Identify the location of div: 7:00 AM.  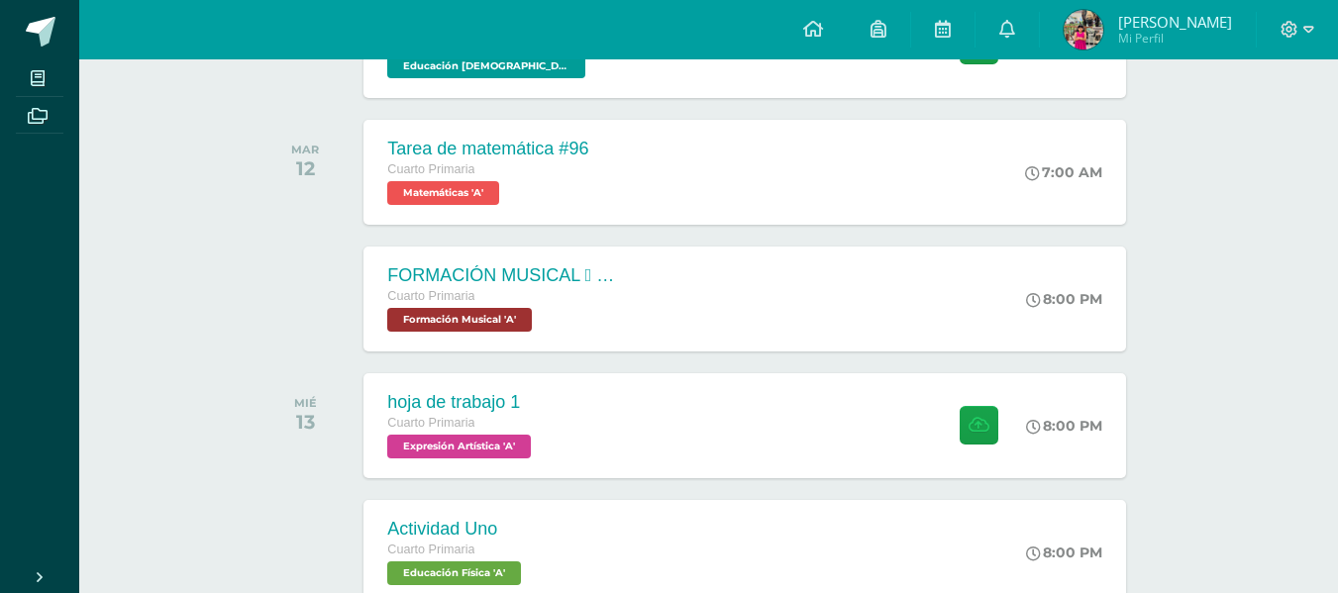
(1063, 172).